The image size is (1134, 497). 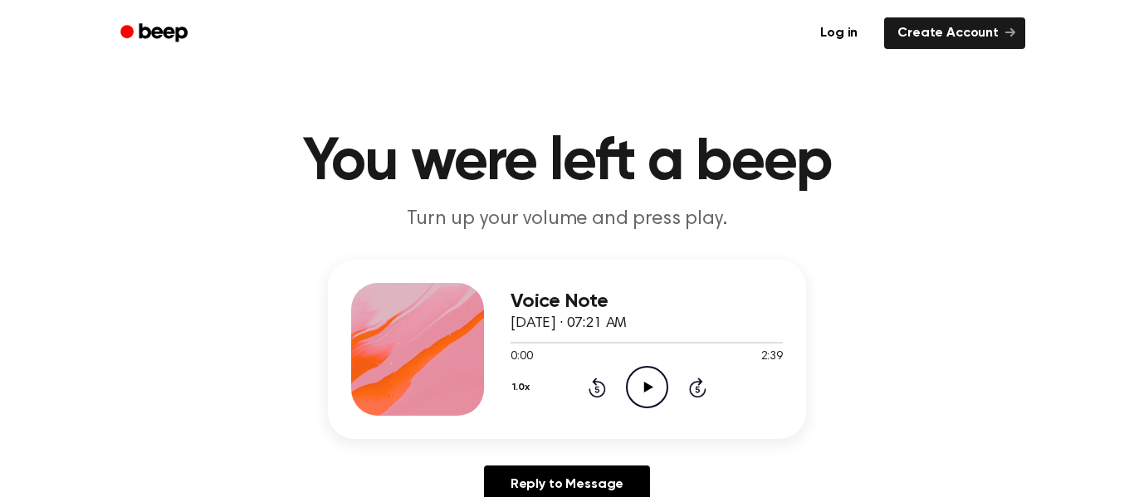 What do you see at coordinates (567, 219) in the screenshot?
I see `p: Turn up your volume and press play.` at bounding box center [567, 219].